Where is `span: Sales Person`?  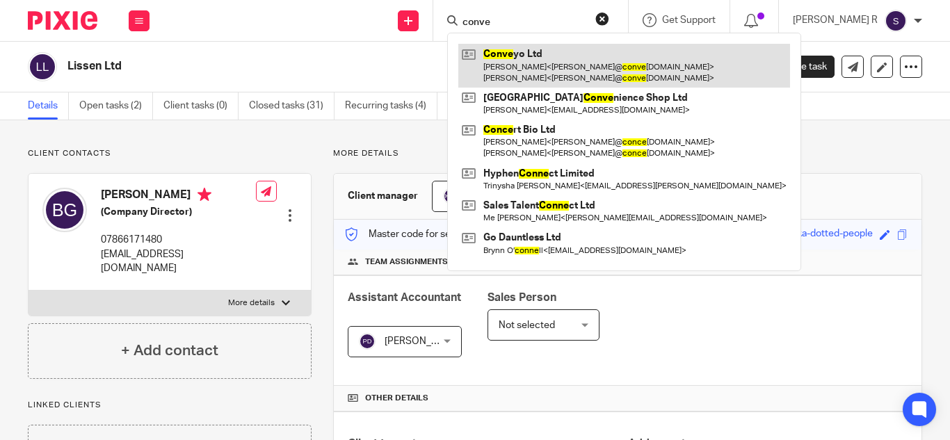
span: Sales Person is located at coordinates (522, 298).